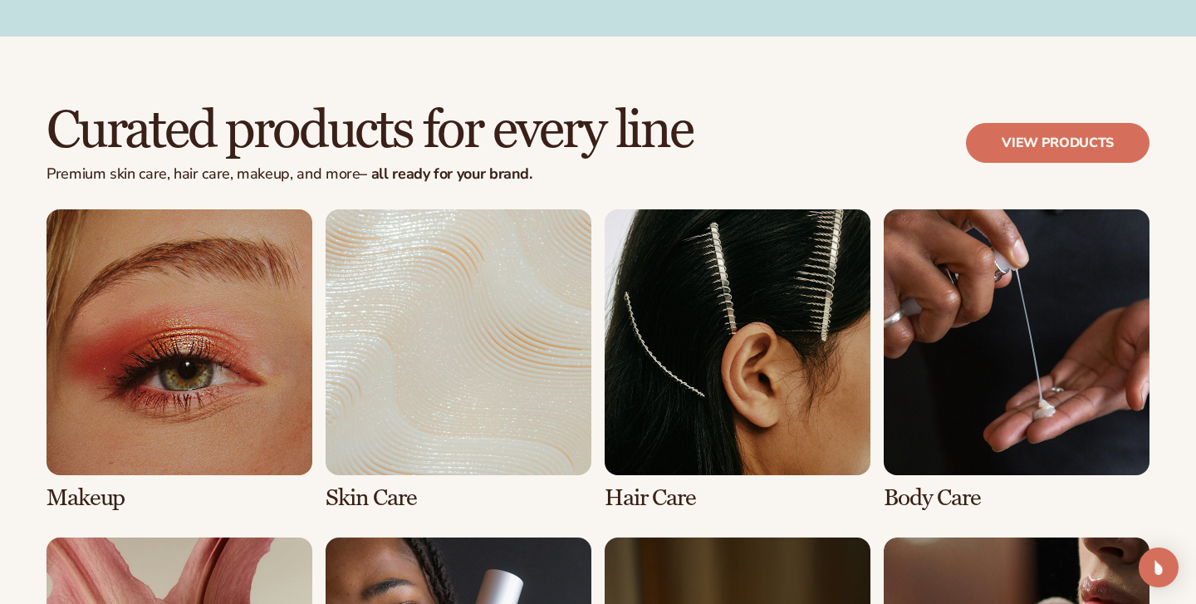  I want to click on p: Premium skin care, hair care, makeup, and more, so click(369, 174).